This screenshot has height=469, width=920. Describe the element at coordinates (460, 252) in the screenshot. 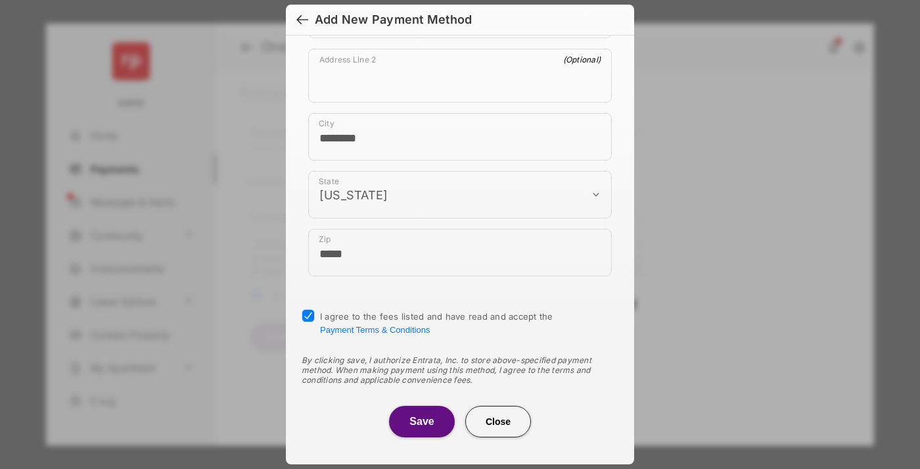

I see `div: payment_method_screening[postal_addresses][postalCode]` at that location.